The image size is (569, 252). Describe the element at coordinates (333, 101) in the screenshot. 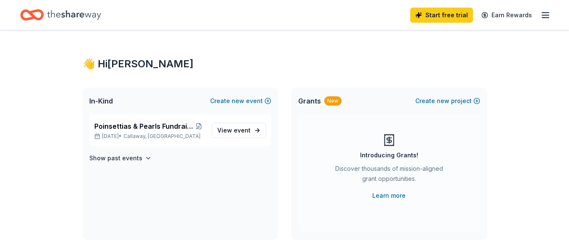

I see `div: New` at that location.